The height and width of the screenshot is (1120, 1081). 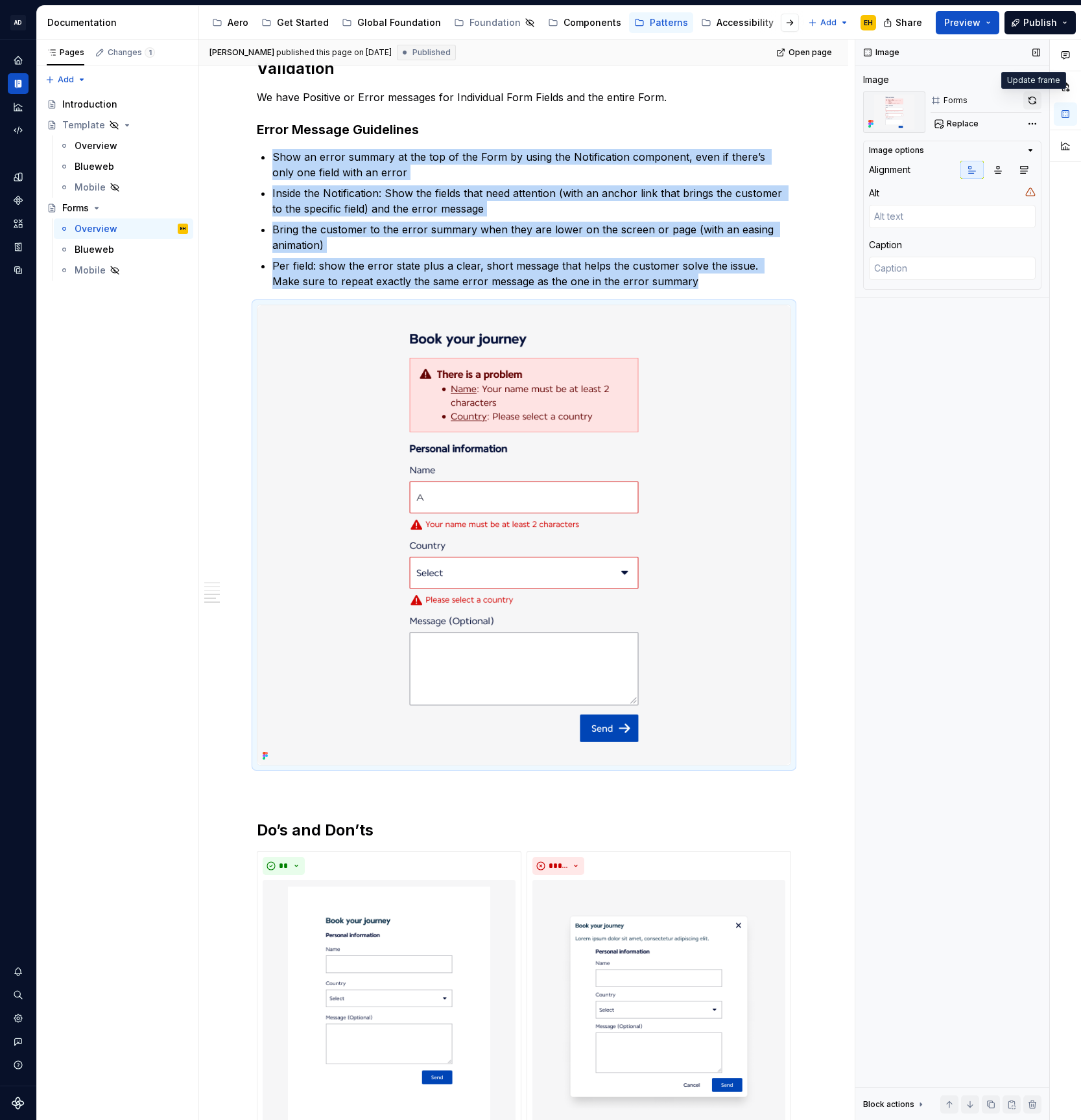 I want to click on div: Alt, so click(x=874, y=193).